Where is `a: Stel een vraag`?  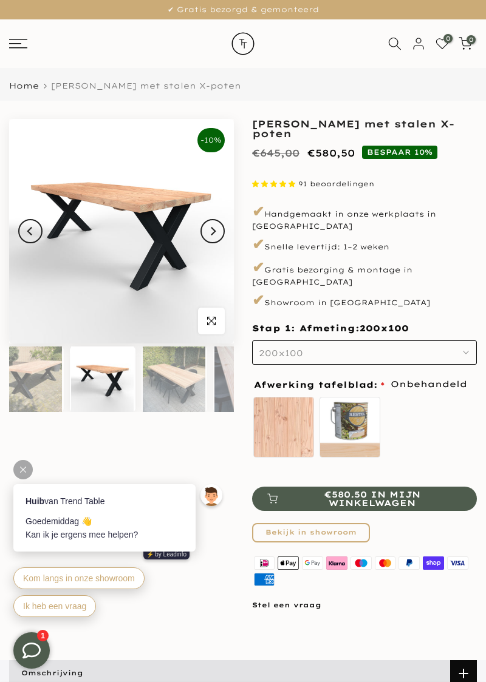 a: Stel een vraag is located at coordinates (287, 605).